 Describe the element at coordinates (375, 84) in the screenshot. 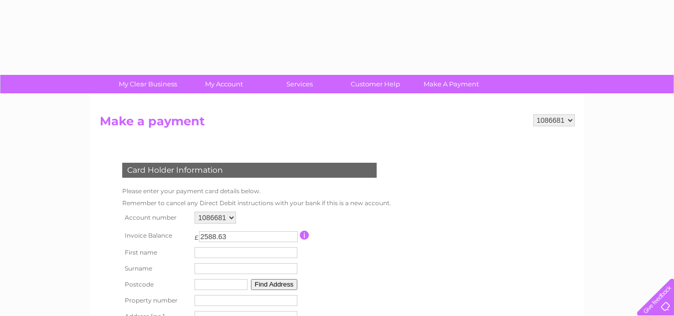

I see `a: Customer Help` at that location.